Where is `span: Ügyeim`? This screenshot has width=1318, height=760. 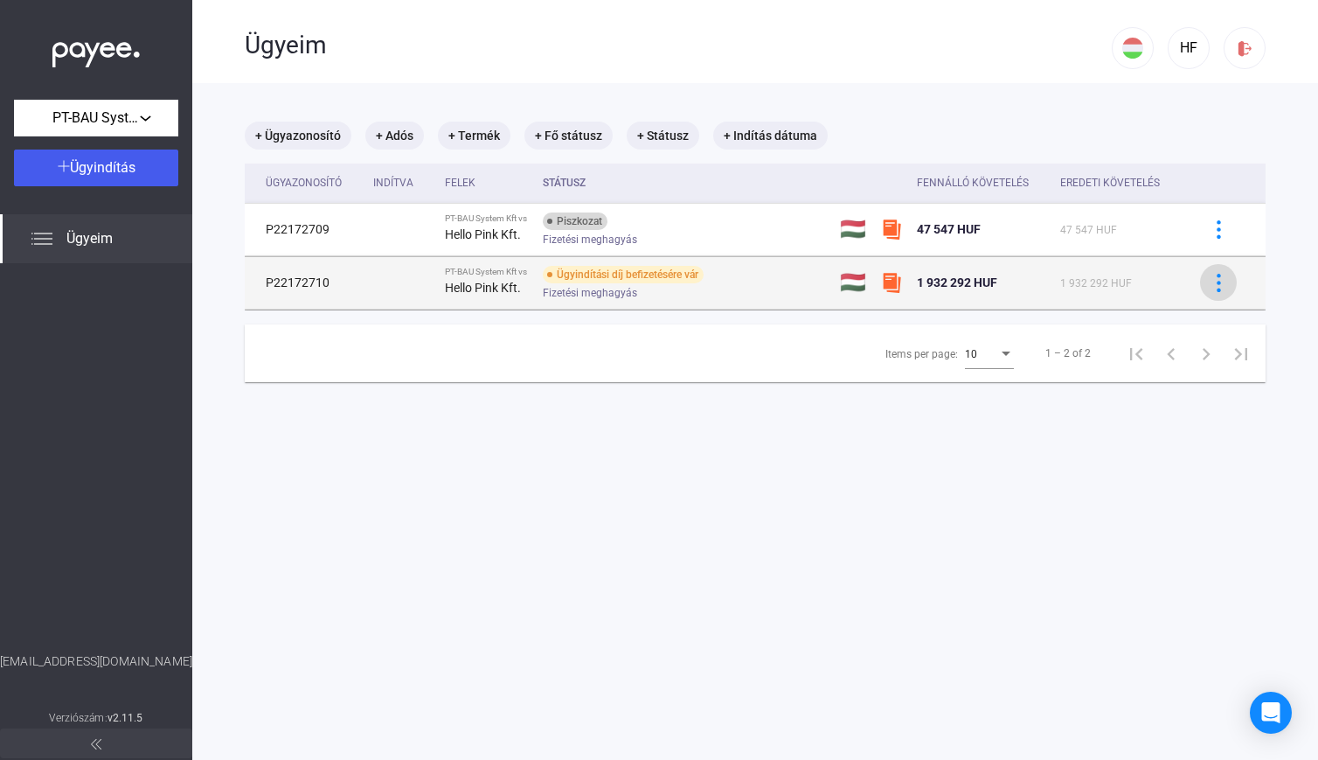
span: Ügyeim is located at coordinates (89, 239).